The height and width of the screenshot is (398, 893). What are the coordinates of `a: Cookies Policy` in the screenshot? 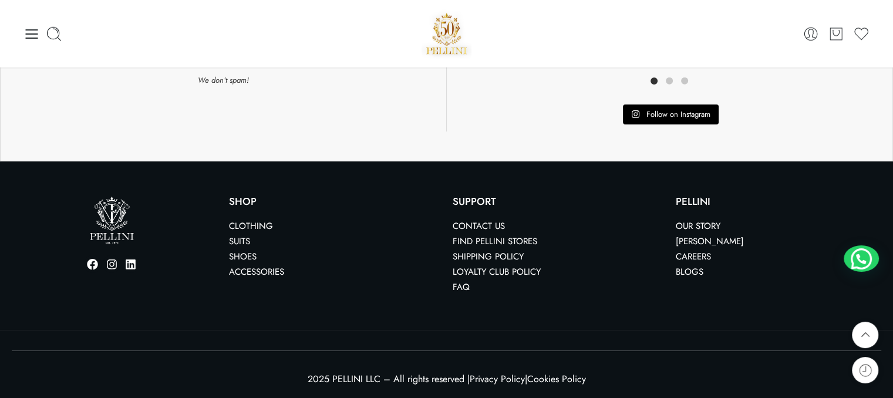 It's located at (557, 379).